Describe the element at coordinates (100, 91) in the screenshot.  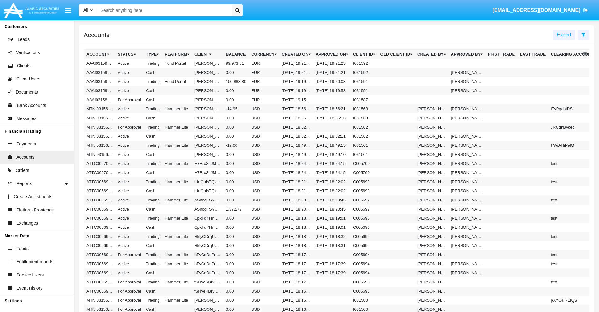
I see `td: AAAI031591AC1` at that location.